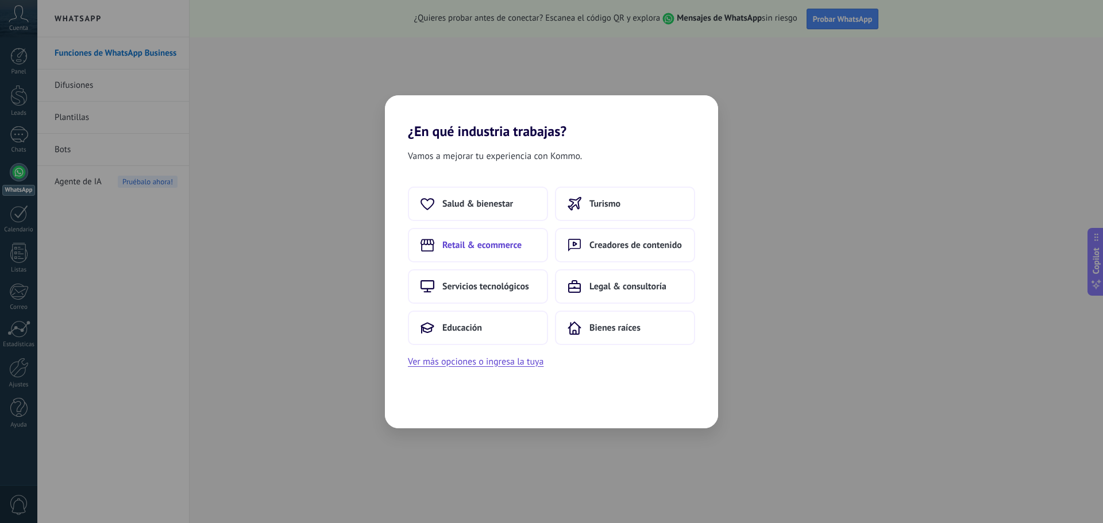 The image size is (1103, 523). What do you see at coordinates (478, 287) in the screenshot?
I see `button: Servicios tecnológicos` at bounding box center [478, 287].